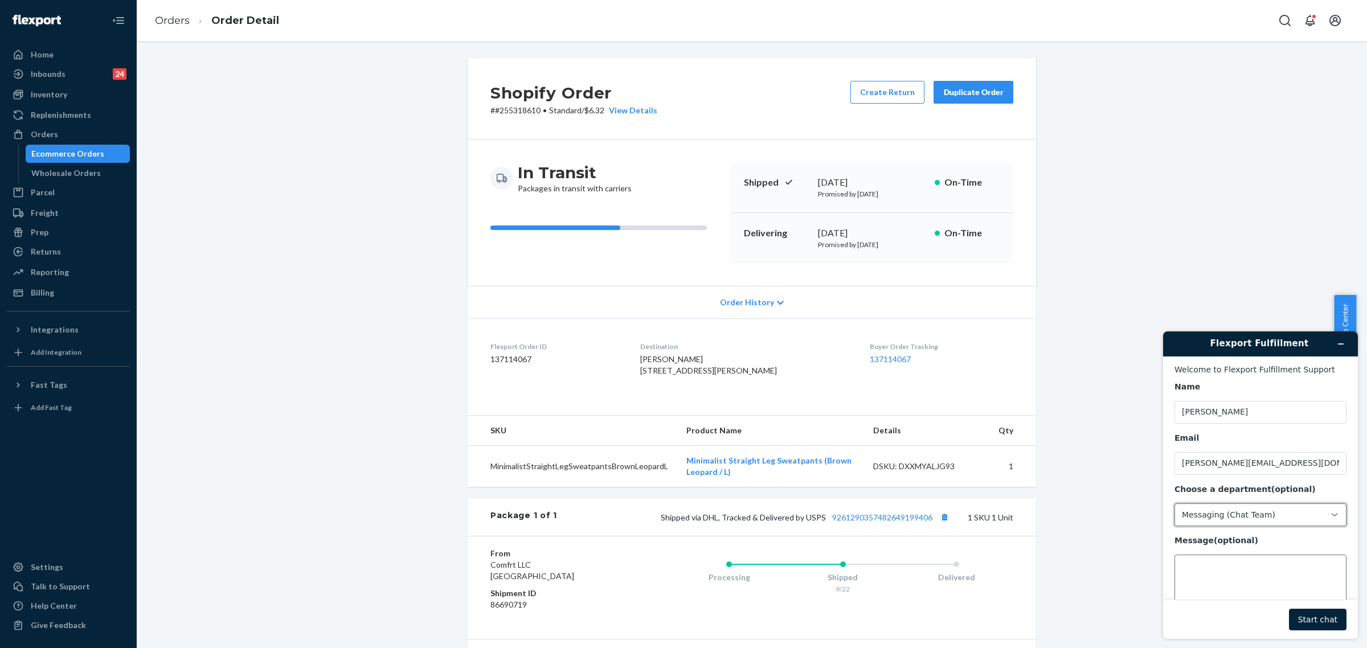  Describe the element at coordinates (60, 587) in the screenshot. I see `div: Talk to Support` at that location.